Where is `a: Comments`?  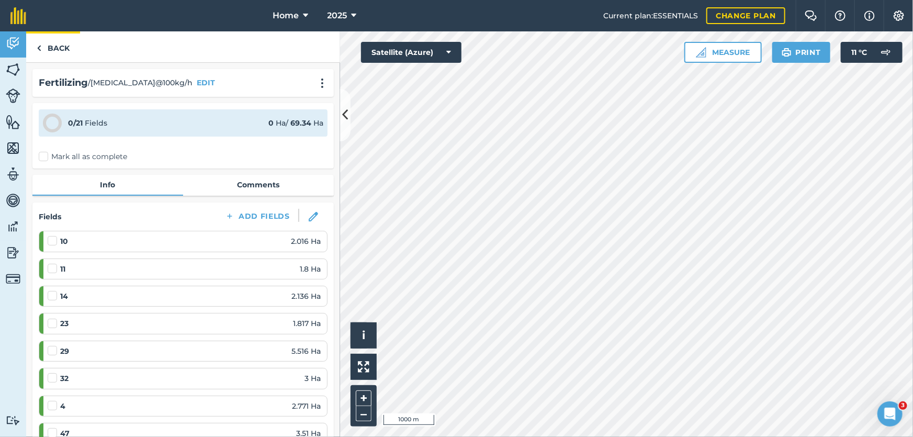
a: Comments is located at coordinates (258, 185).